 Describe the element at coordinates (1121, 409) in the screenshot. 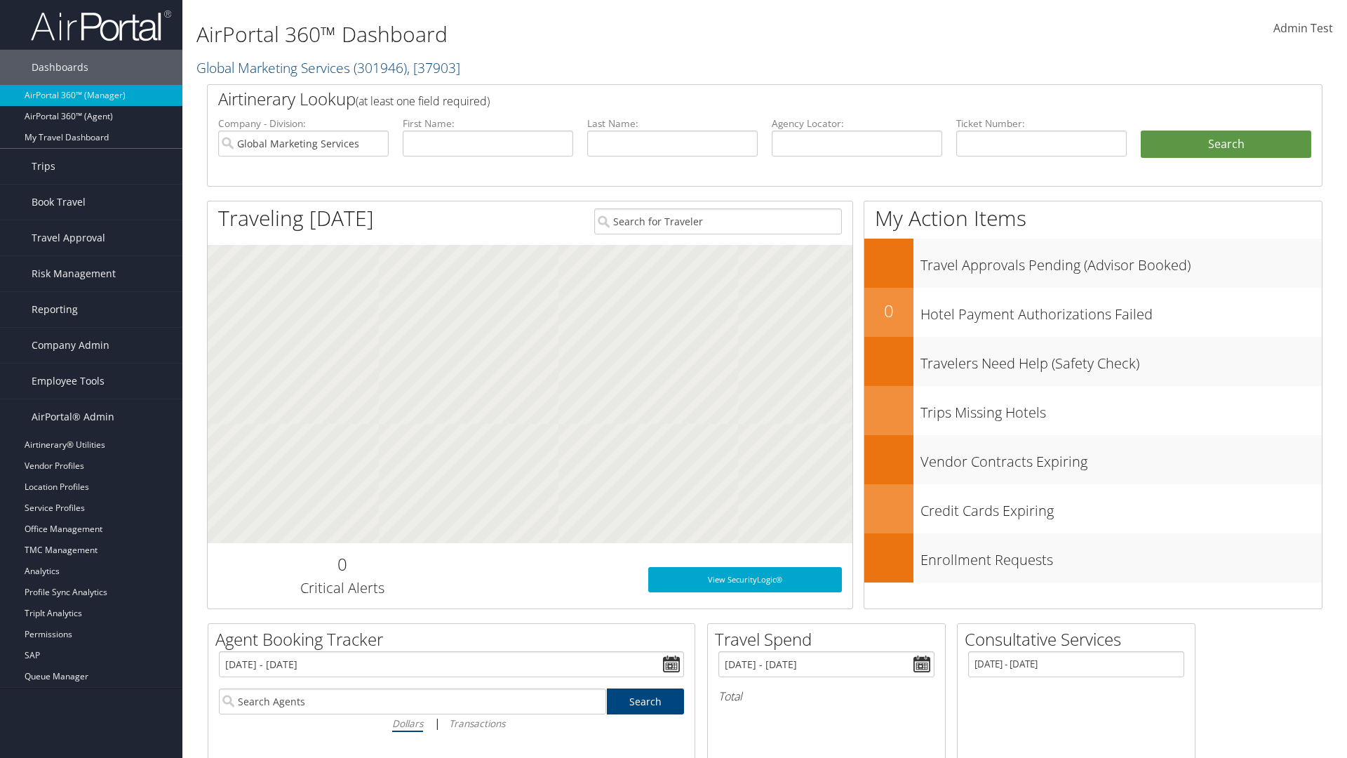

I see `h3: Trips Missing Hotels` at that location.